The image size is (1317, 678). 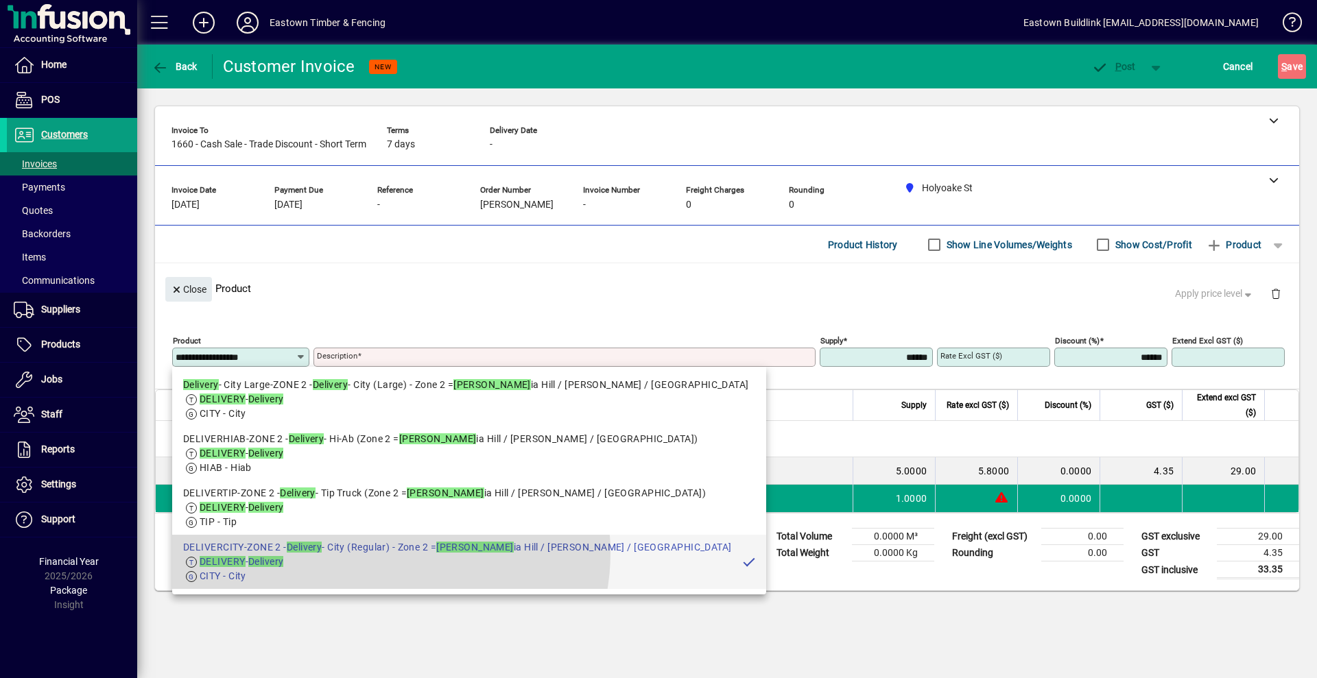 What do you see at coordinates (175, 67) in the screenshot?
I see `app-page-header-button: Back` at bounding box center [175, 67].